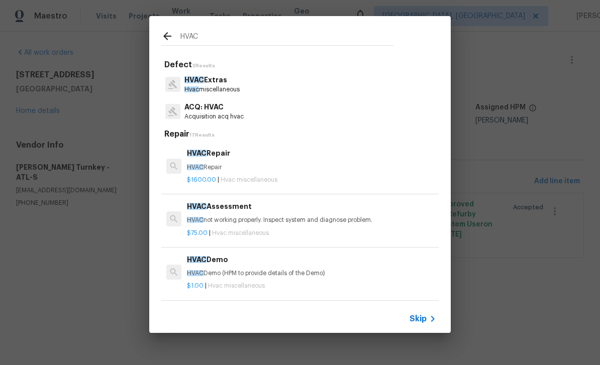 Image resolution: width=600 pixels, height=365 pixels. What do you see at coordinates (312, 273) in the screenshot?
I see `p: Demo (HPM to provide details of the Demo)` at bounding box center [312, 273].